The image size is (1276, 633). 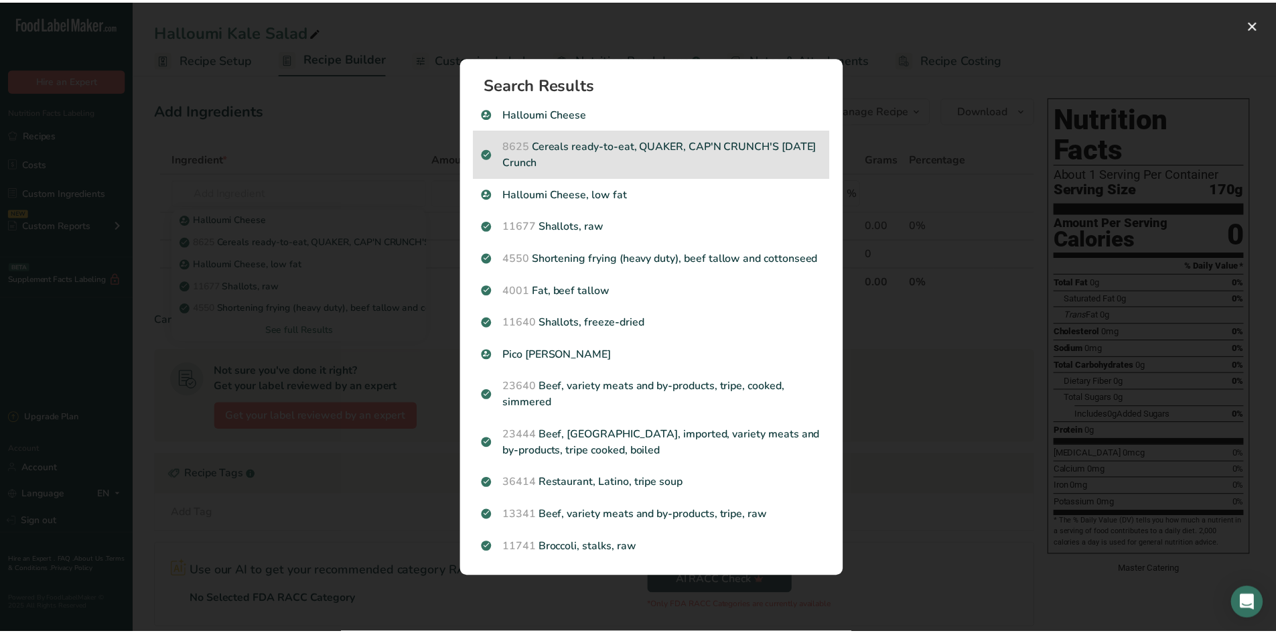 I want to click on p: Shallots, raw, so click(x=656, y=226).